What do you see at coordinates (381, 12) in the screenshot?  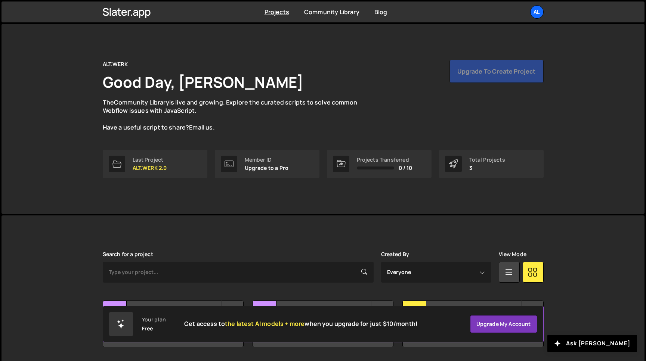 I see `a: Blog` at bounding box center [381, 12].